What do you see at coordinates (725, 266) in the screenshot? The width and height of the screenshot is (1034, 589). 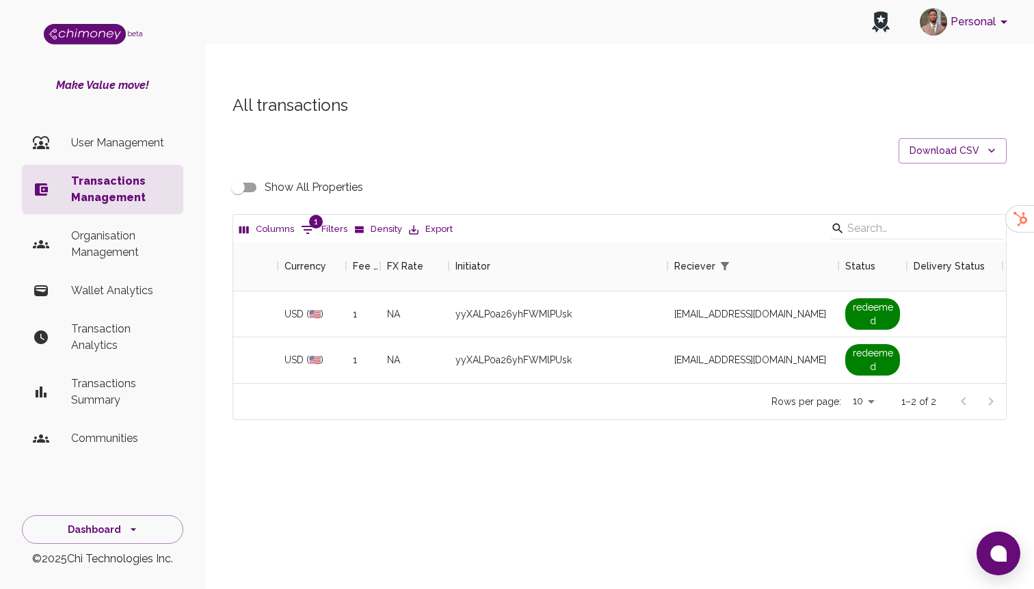 I see `div: 1 active filter` at bounding box center [725, 266].